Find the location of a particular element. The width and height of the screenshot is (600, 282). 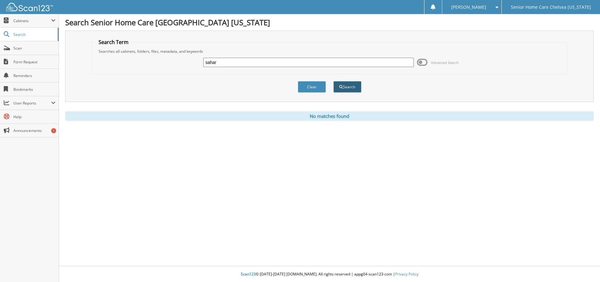

span: Scan123 is located at coordinates (248, 274).